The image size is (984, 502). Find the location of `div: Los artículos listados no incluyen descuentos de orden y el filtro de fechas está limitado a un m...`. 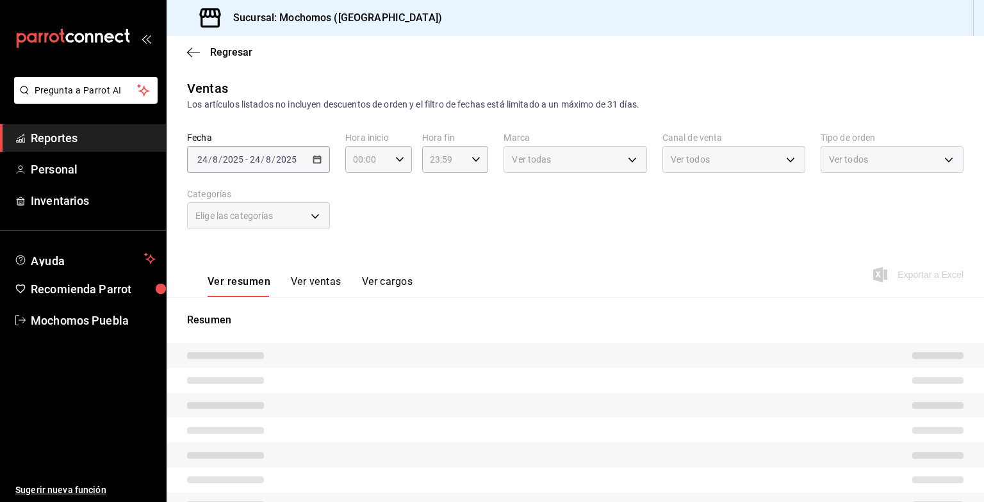

div: Los artículos listados no incluyen descuentos de orden y el filtro de fechas está limitado a un m... is located at coordinates (575, 104).